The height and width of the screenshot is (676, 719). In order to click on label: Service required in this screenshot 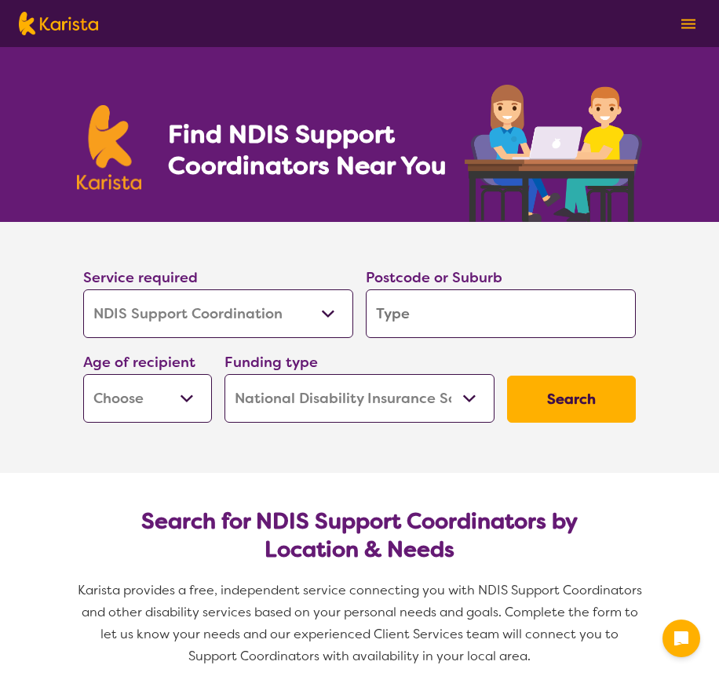, I will do `click(140, 278)`.